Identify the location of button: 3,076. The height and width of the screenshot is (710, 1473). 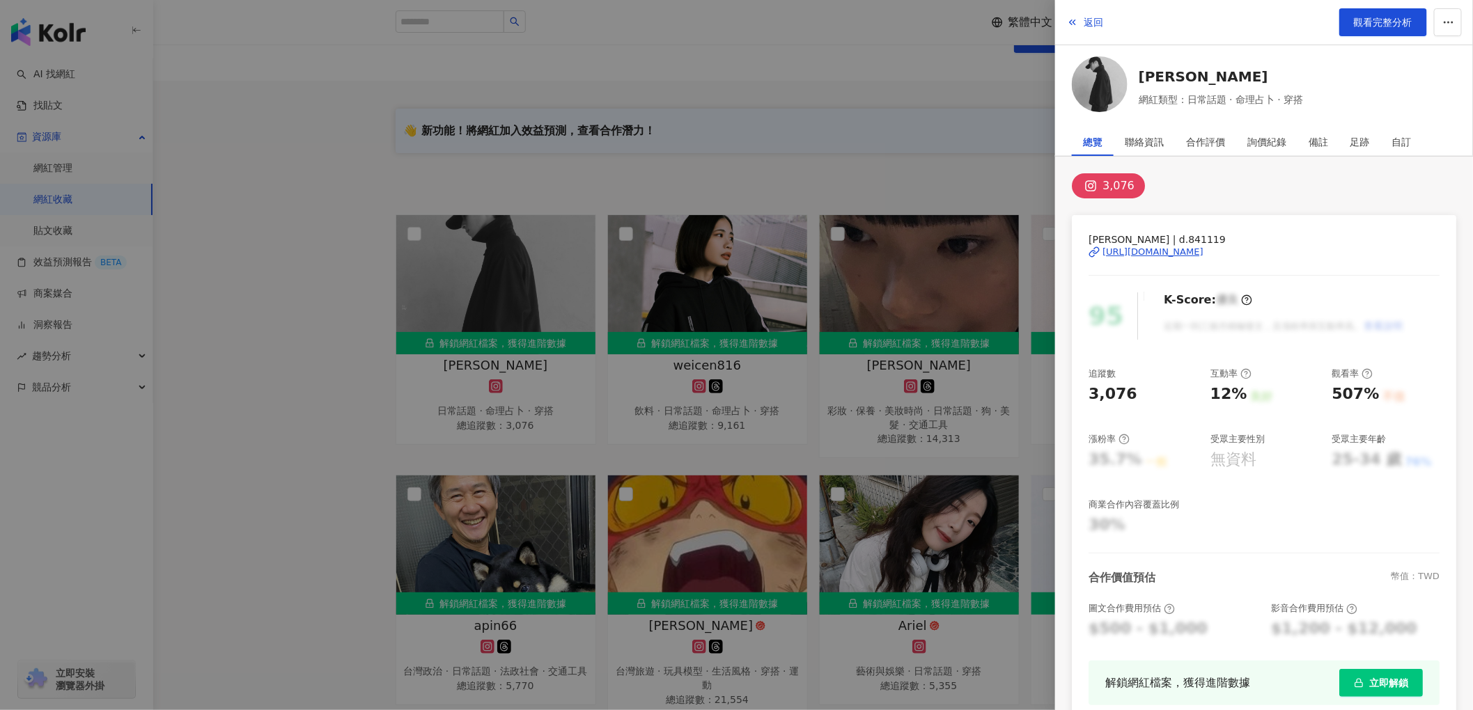
(1108, 186).